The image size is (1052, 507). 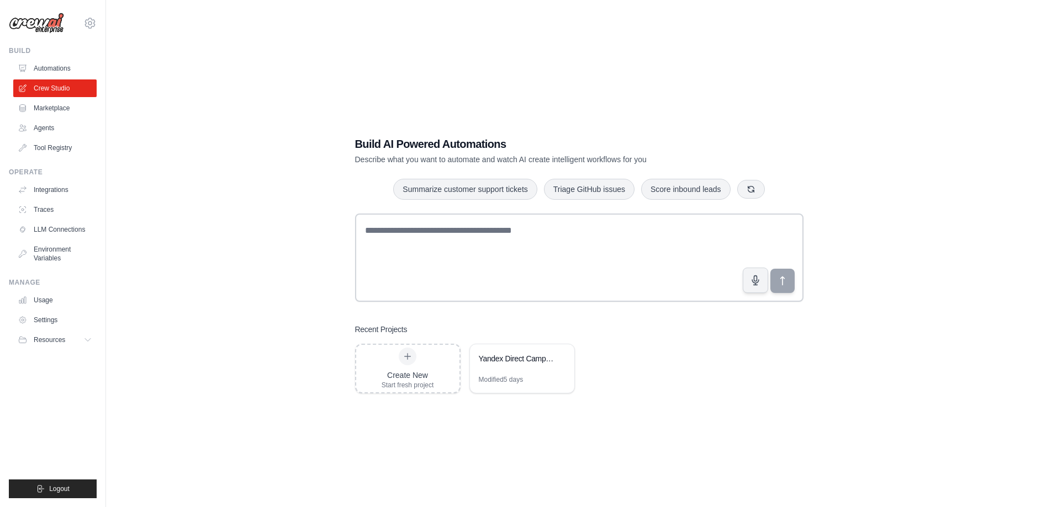 What do you see at coordinates (751, 189) in the screenshot?
I see `button: Get new suggestions` at bounding box center [751, 189].